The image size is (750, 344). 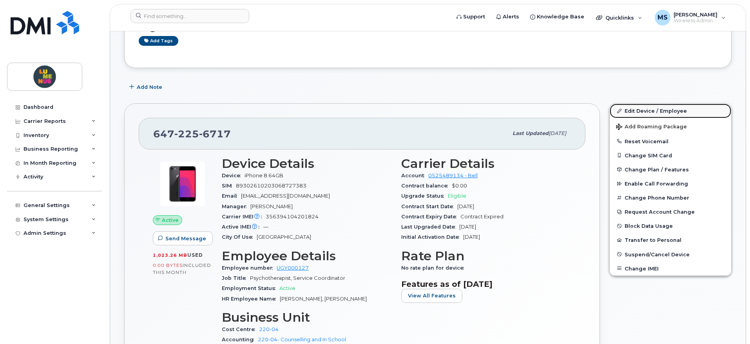 What do you see at coordinates (557, 17) in the screenshot?
I see `a: Knowledge Base` at bounding box center [557, 17].